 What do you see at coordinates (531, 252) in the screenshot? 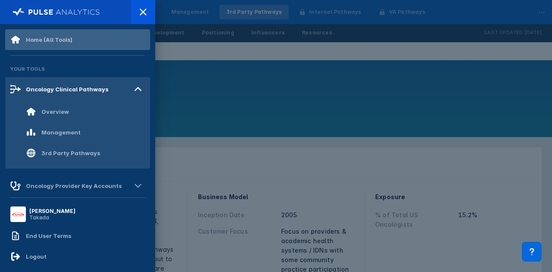
I see `div: Contact Support` at bounding box center [531, 252].